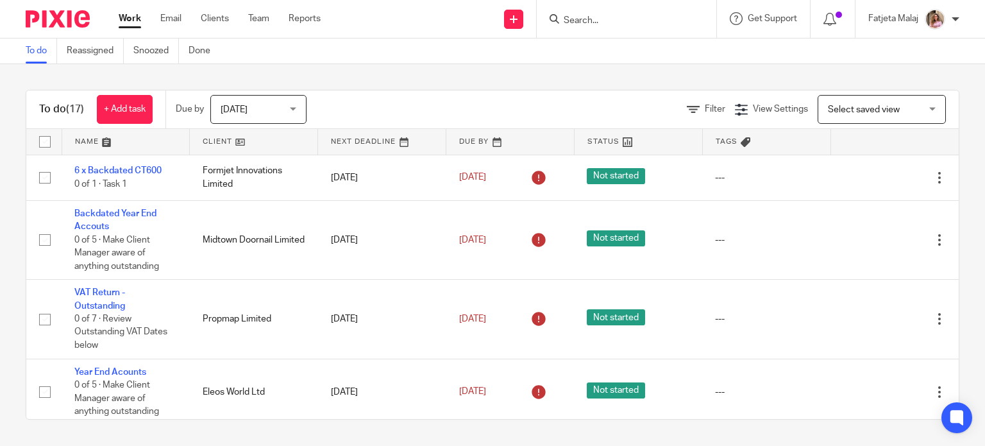 The image size is (985, 446). Describe the element at coordinates (215, 19) in the screenshot. I see `a: Clients` at that location.